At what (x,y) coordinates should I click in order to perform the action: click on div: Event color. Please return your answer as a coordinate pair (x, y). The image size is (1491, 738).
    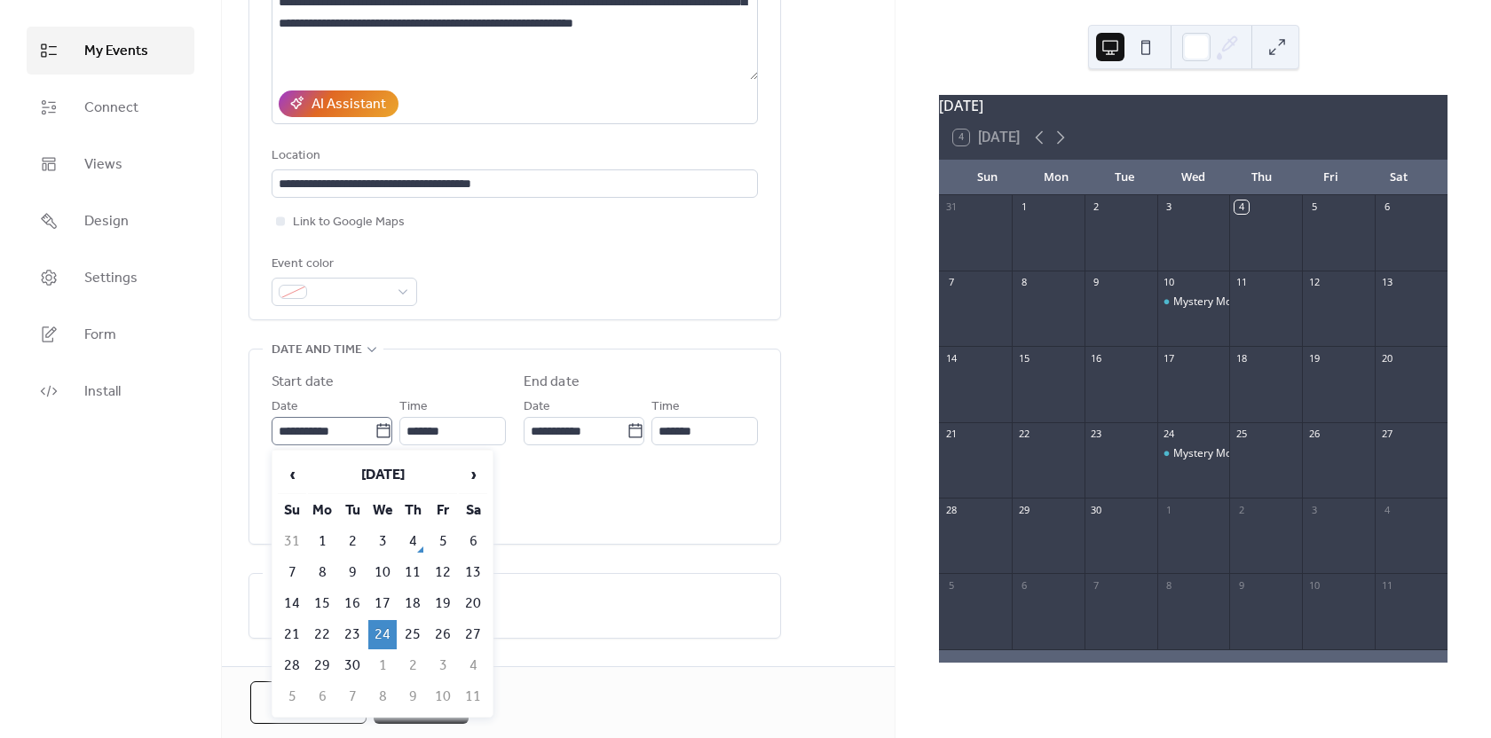
    Looking at the image, I should click on (343, 264).